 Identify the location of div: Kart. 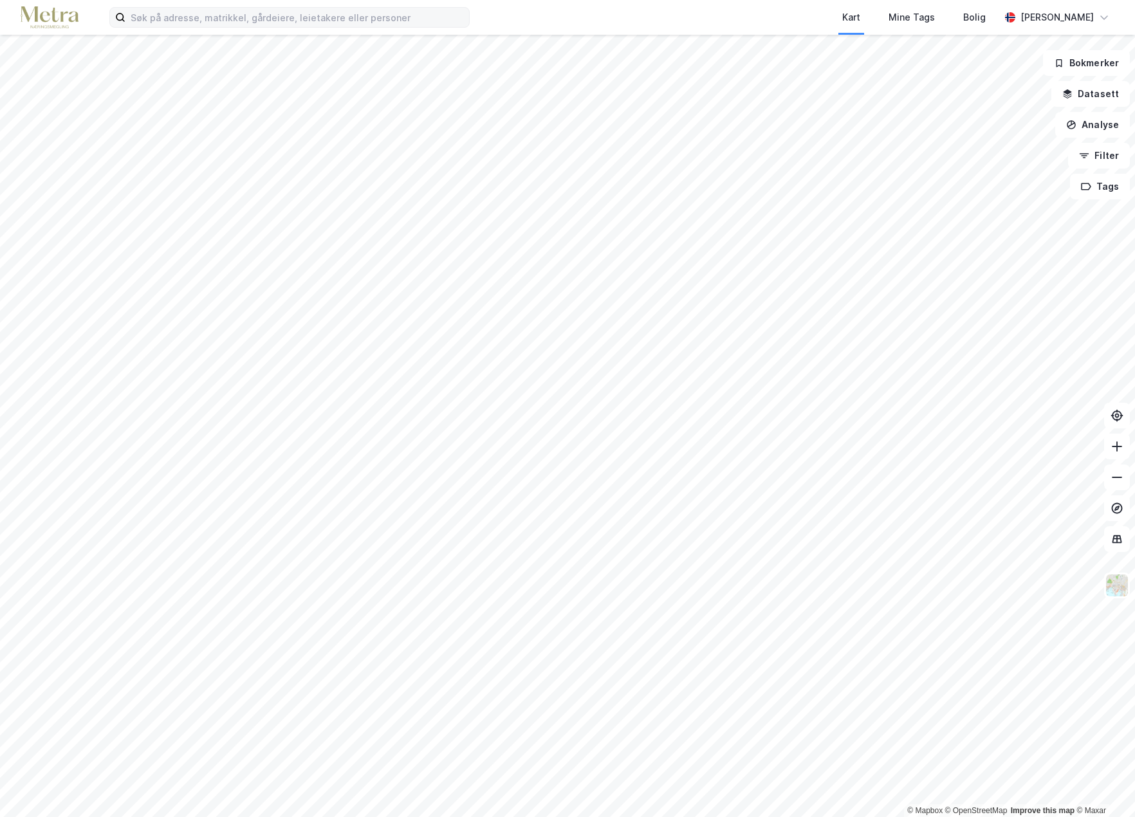
(851, 17).